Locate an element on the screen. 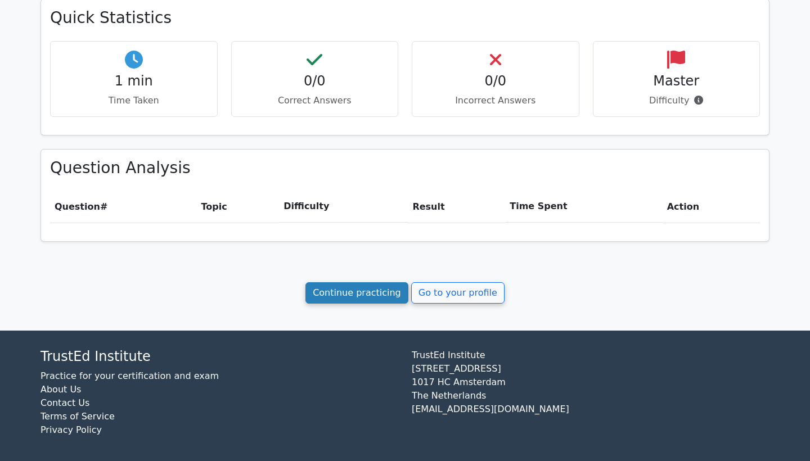 Image resolution: width=810 pixels, height=461 pixels. a: About Us is located at coordinates (61, 389).